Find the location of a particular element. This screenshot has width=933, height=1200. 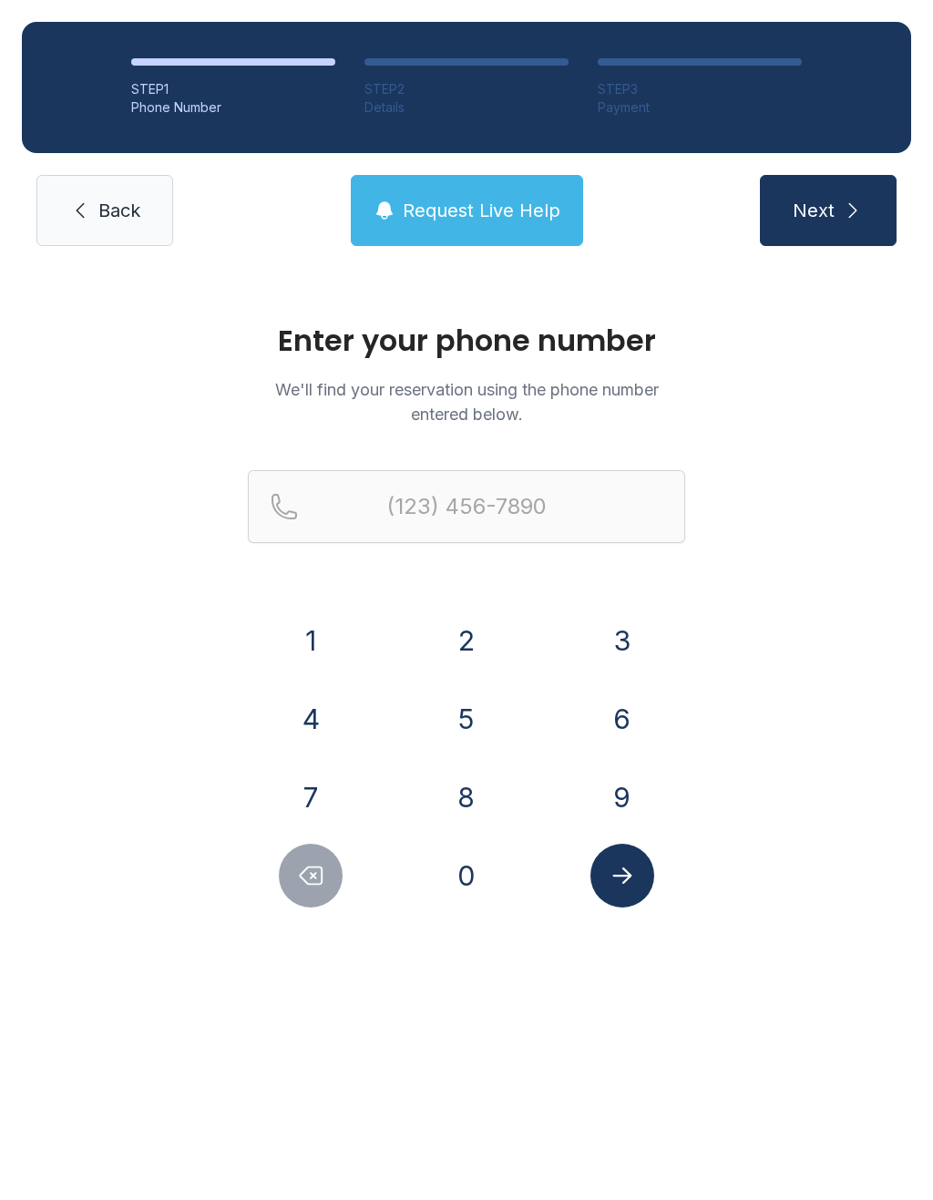

p: We'll find your reservation using the phone number entered below. is located at coordinates (467, 402).